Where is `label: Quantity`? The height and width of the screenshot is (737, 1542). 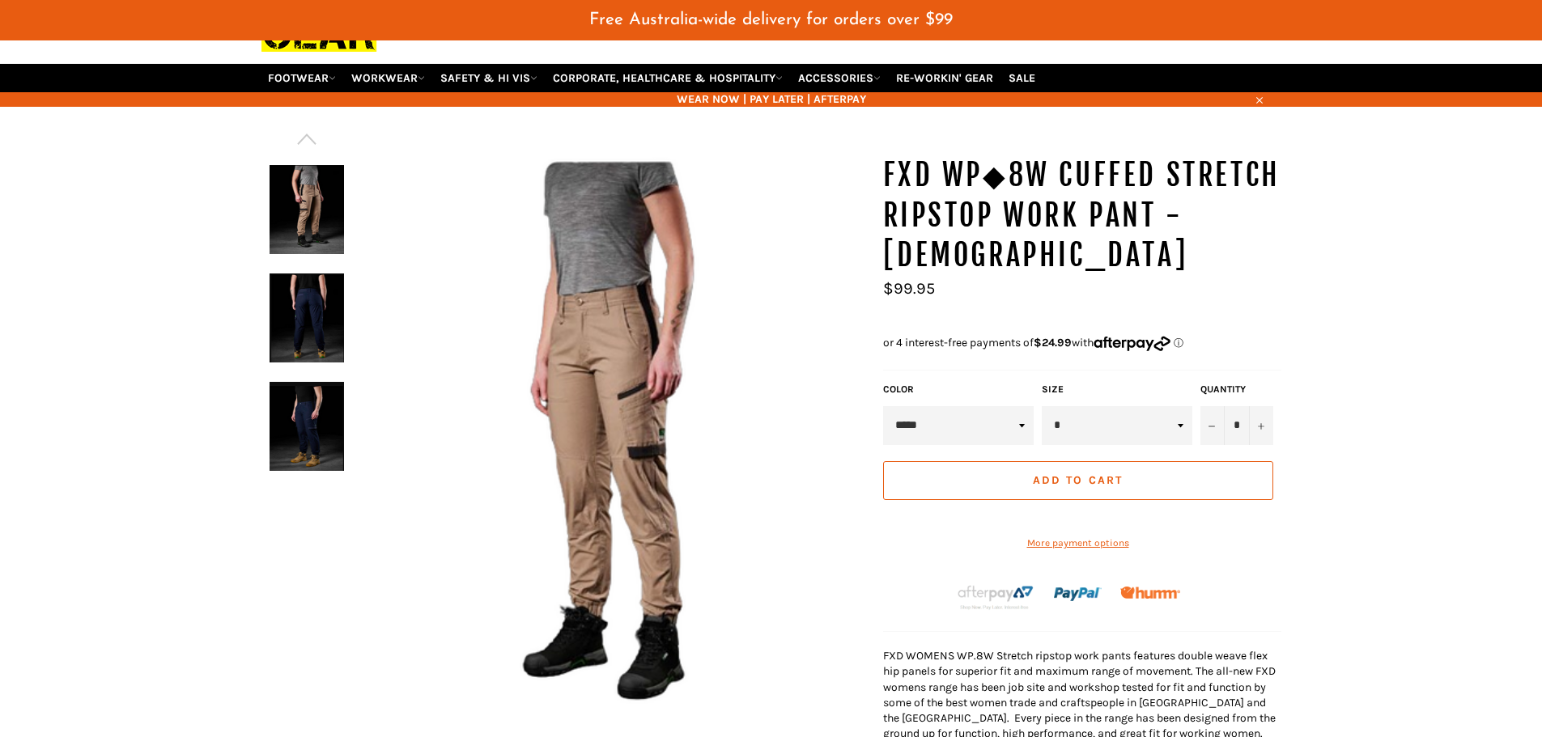
label: Quantity is located at coordinates (1237, 389).